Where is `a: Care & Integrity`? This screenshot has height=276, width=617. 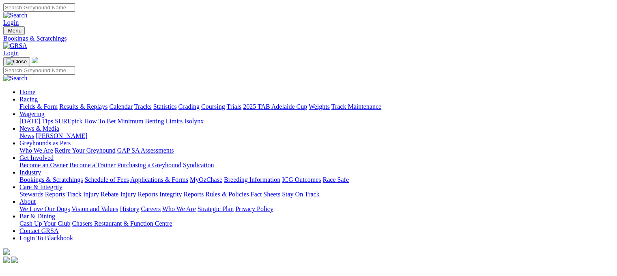 a: Care & Integrity is located at coordinates (41, 187).